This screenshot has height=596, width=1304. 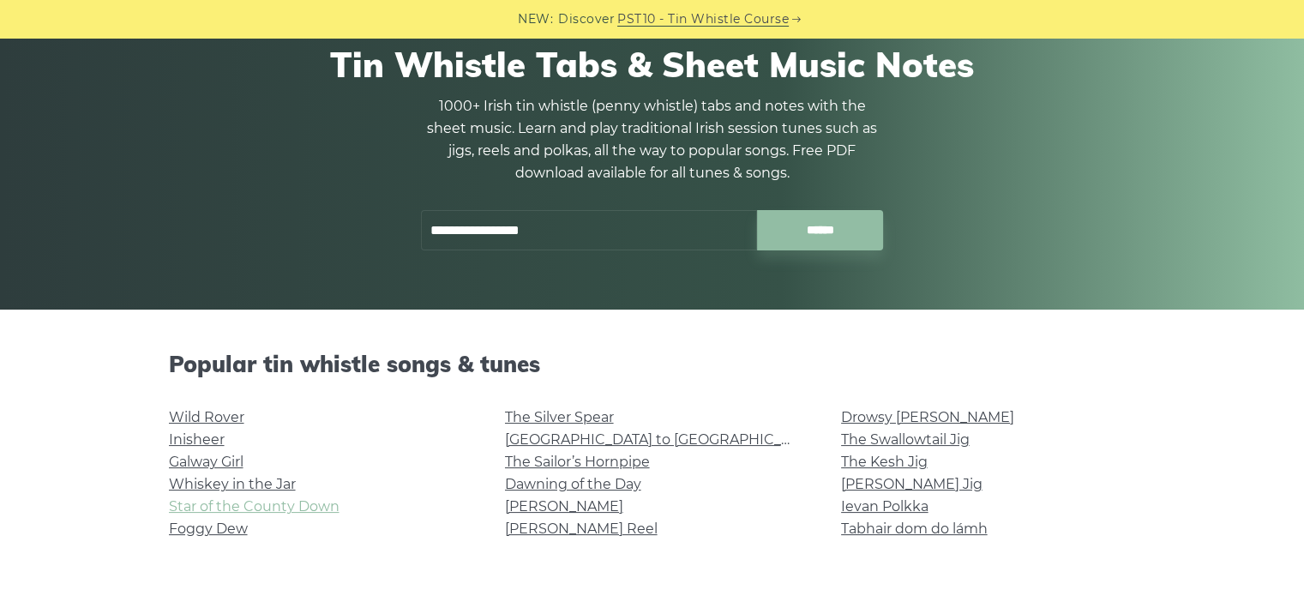 I want to click on a: Foggy Dew, so click(x=208, y=528).